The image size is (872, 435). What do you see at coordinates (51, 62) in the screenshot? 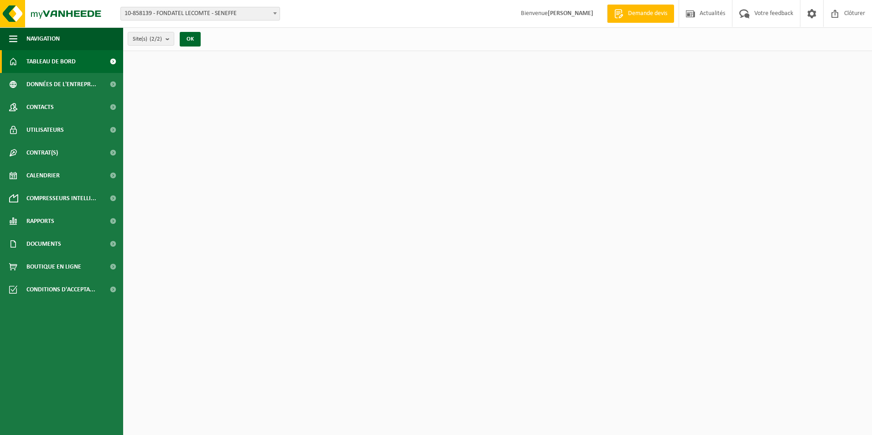
I see `span: Tableau de bord` at bounding box center [51, 62].